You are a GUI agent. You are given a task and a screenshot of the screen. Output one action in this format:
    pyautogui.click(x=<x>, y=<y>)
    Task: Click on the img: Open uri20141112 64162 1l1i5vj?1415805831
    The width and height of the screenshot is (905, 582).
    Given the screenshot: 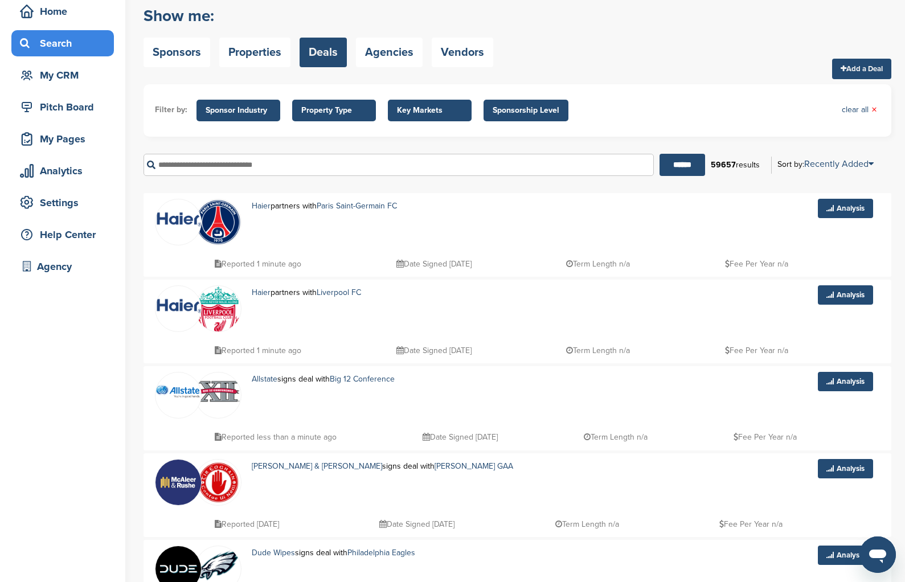 What is the action you would take?
    pyautogui.click(x=218, y=222)
    